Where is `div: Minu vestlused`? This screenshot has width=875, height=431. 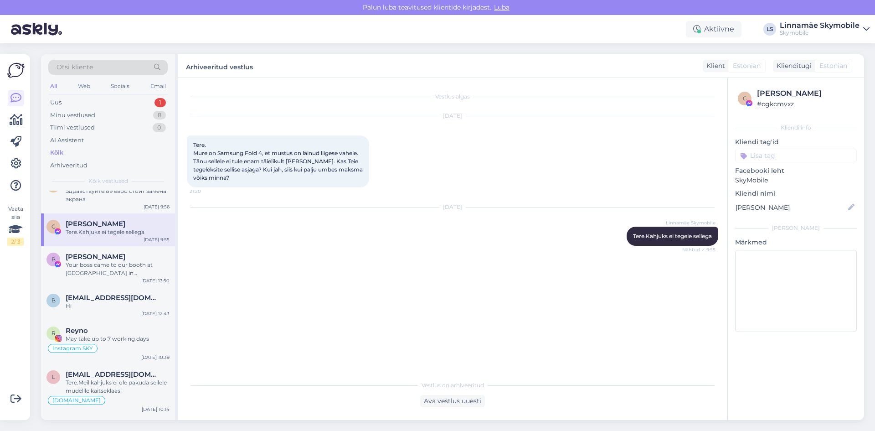 div: Minu vestlused is located at coordinates (72, 115).